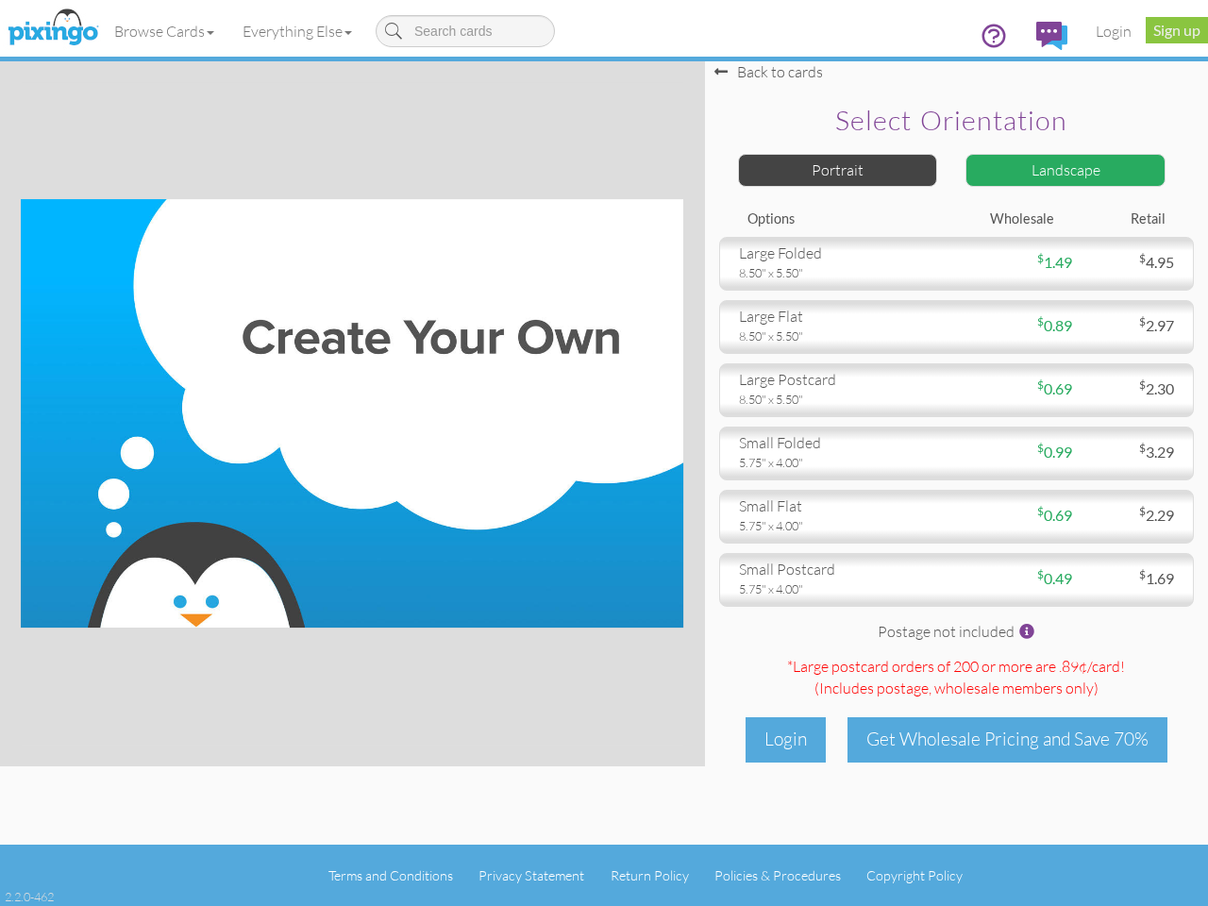  What do you see at coordinates (778, 875) in the screenshot?
I see `a: Policies & Procedures` at bounding box center [778, 875].